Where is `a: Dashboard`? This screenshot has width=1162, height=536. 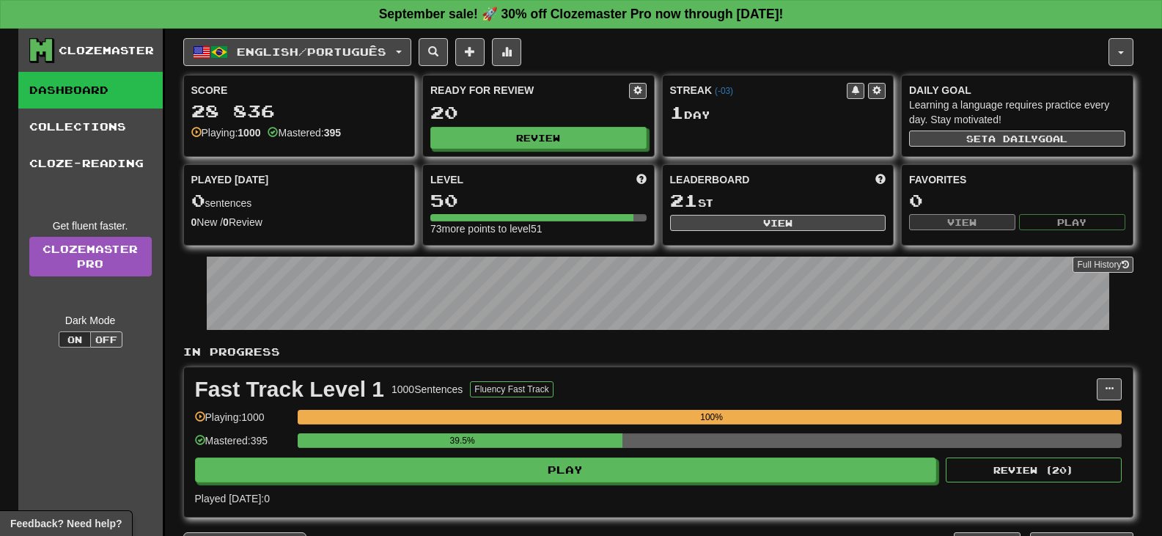
a: Dashboard is located at coordinates (90, 90).